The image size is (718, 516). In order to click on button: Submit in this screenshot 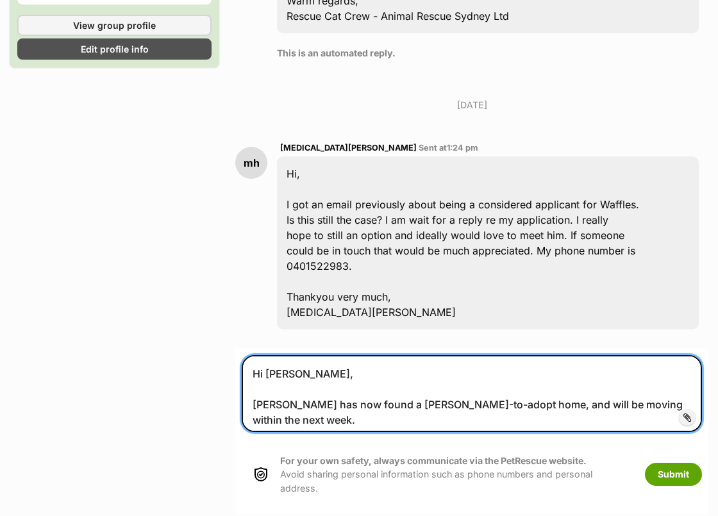, I will do `click(673, 474)`.